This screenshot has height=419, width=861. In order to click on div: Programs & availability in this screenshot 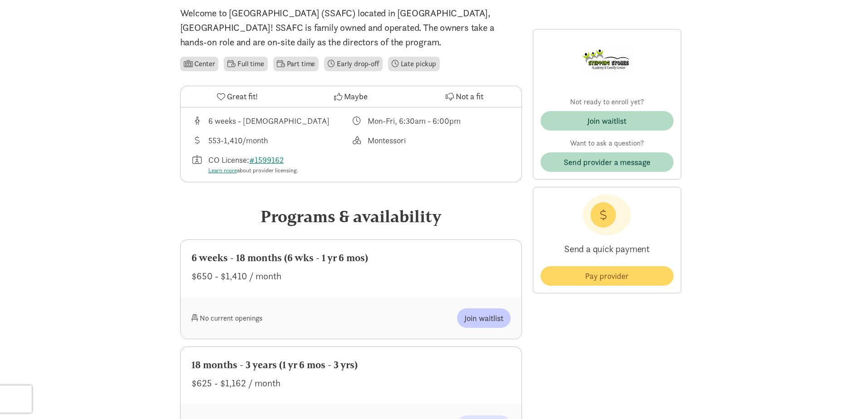, I will do `click(351, 216)`.